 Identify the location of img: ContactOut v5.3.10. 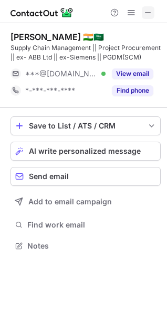
(42, 13).